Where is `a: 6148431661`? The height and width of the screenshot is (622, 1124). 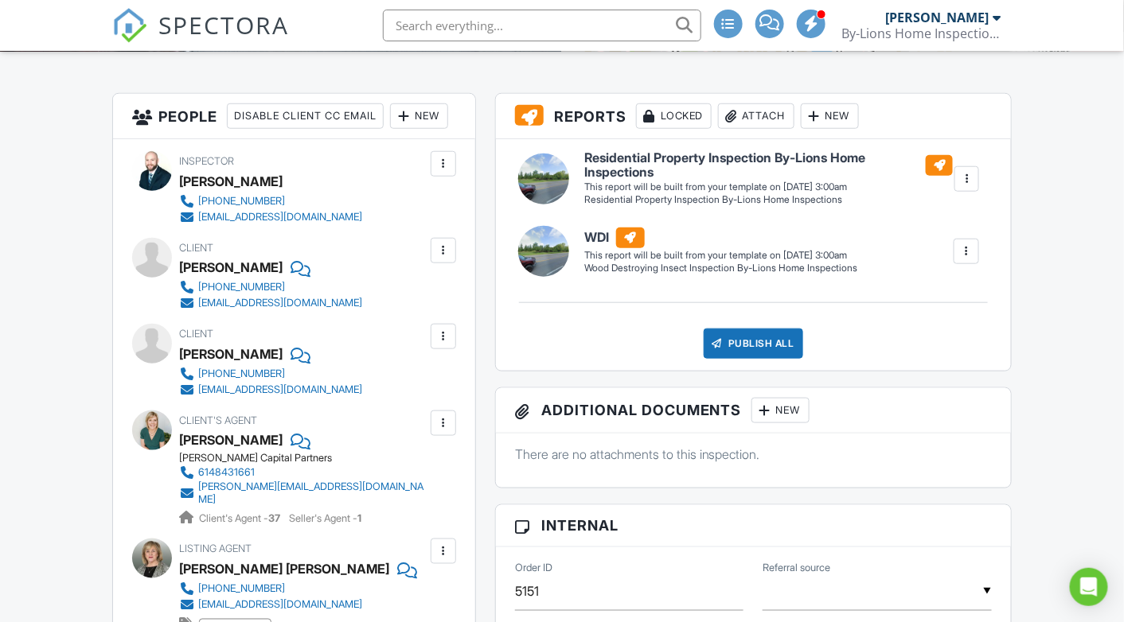 a: 6148431661 is located at coordinates (302, 473).